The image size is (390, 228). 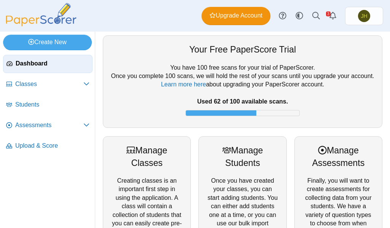 What do you see at coordinates (41, 14) in the screenshot?
I see `img: PaperScorer` at bounding box center [41, 14].